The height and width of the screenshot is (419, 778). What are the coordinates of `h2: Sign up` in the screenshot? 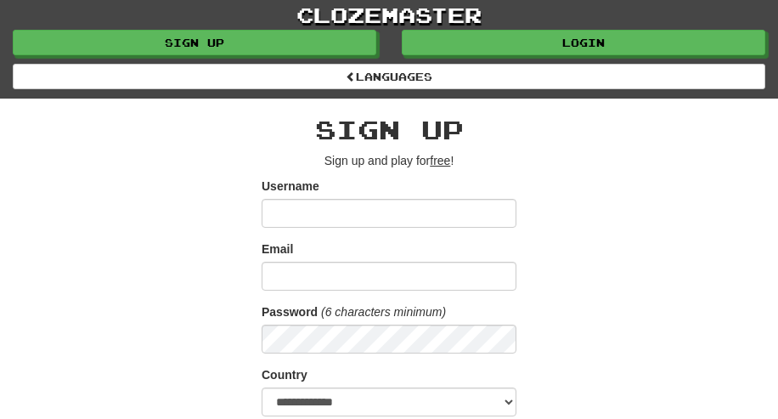 It's located at (389, 129).